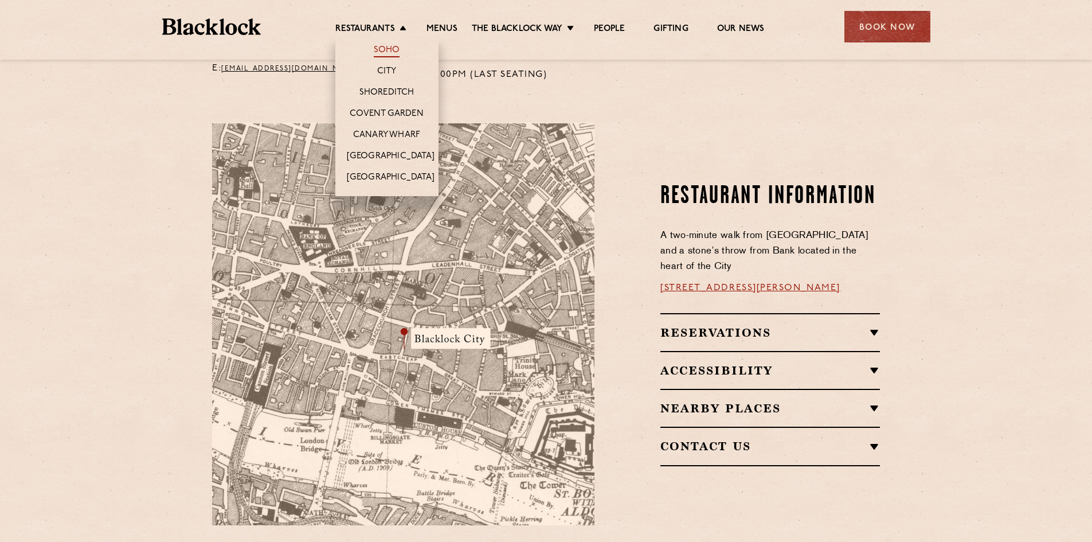  I want to click on a: Gifting, so click(671, 30).